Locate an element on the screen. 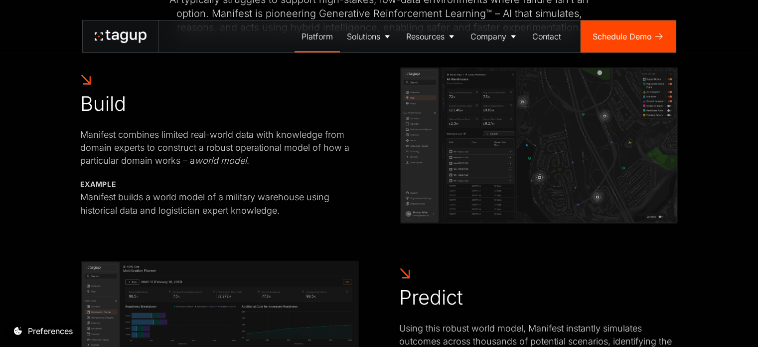 This screenshot has width=758, height=347. a: Company is located at coordinates (495, 36).